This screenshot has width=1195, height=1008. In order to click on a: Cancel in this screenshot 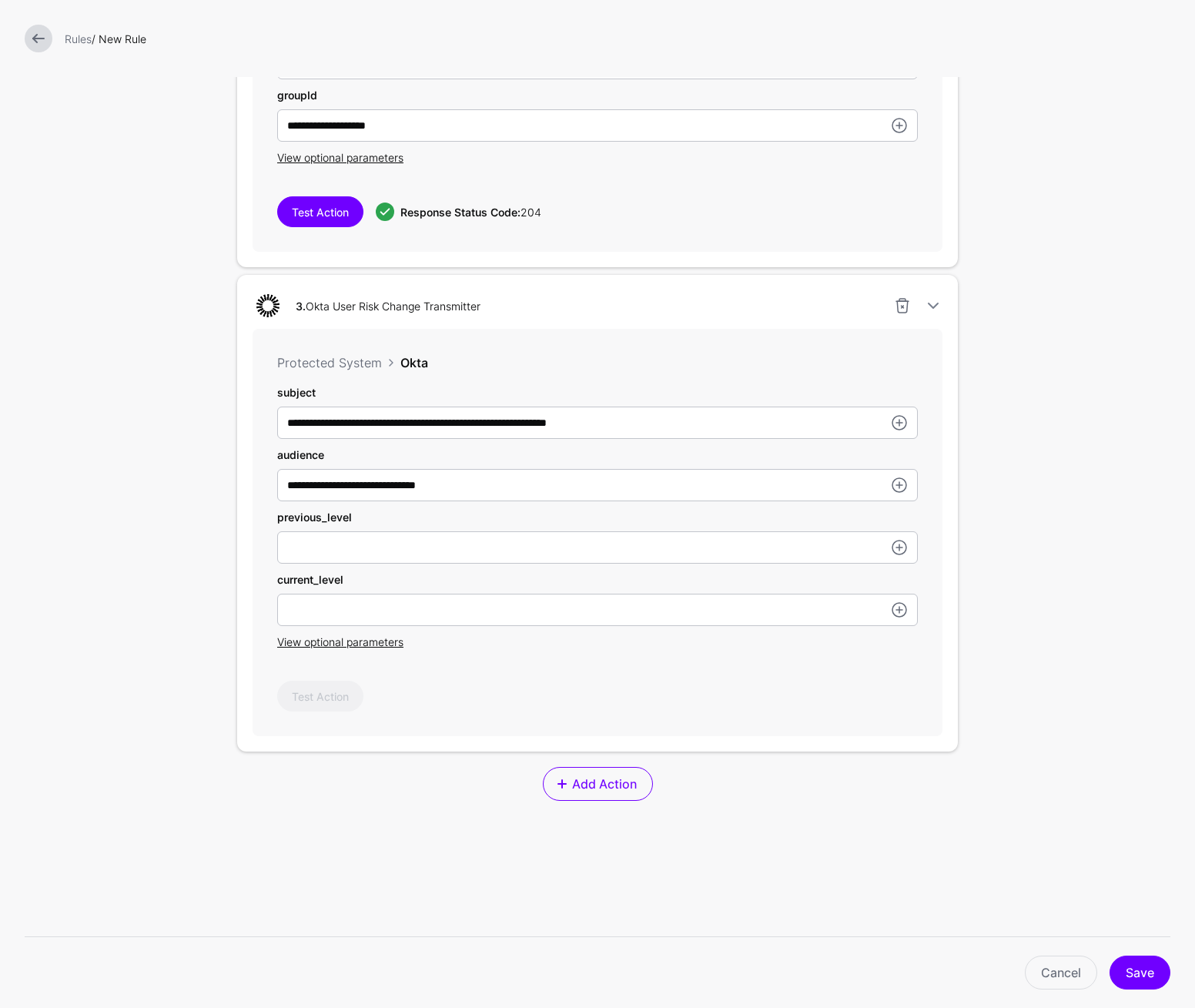, I will do `click(1061, 972)`.